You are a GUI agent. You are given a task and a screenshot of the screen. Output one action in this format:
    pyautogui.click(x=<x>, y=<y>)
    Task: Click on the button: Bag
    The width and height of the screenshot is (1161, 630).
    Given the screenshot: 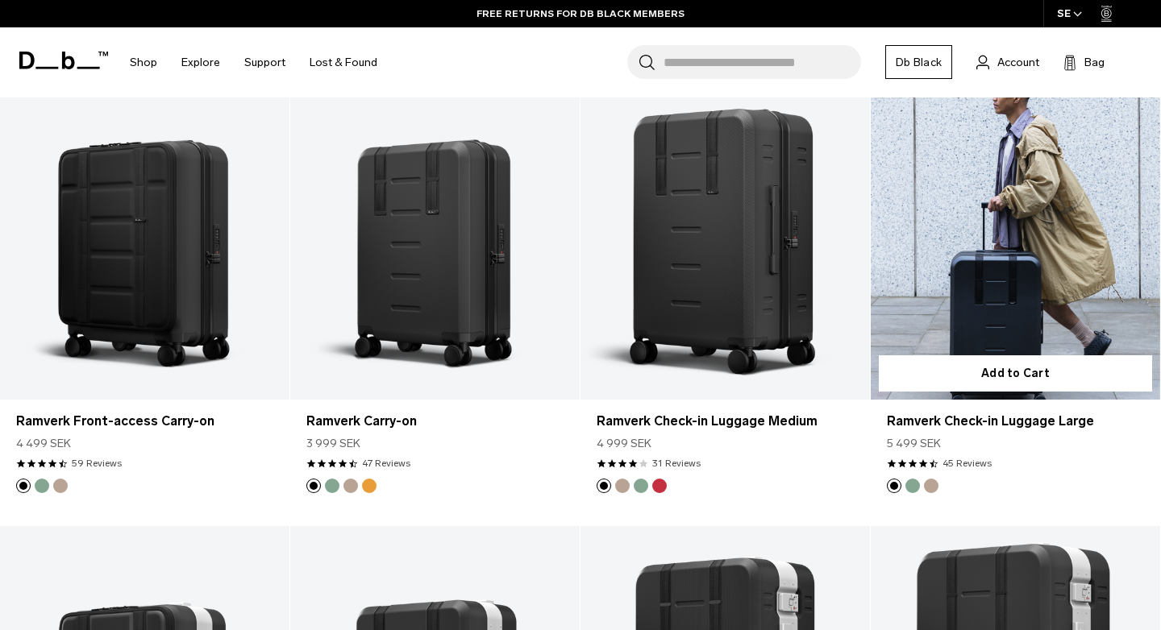 What is the action you would take?
    pyautogui.click(x=1083, y=62)
    